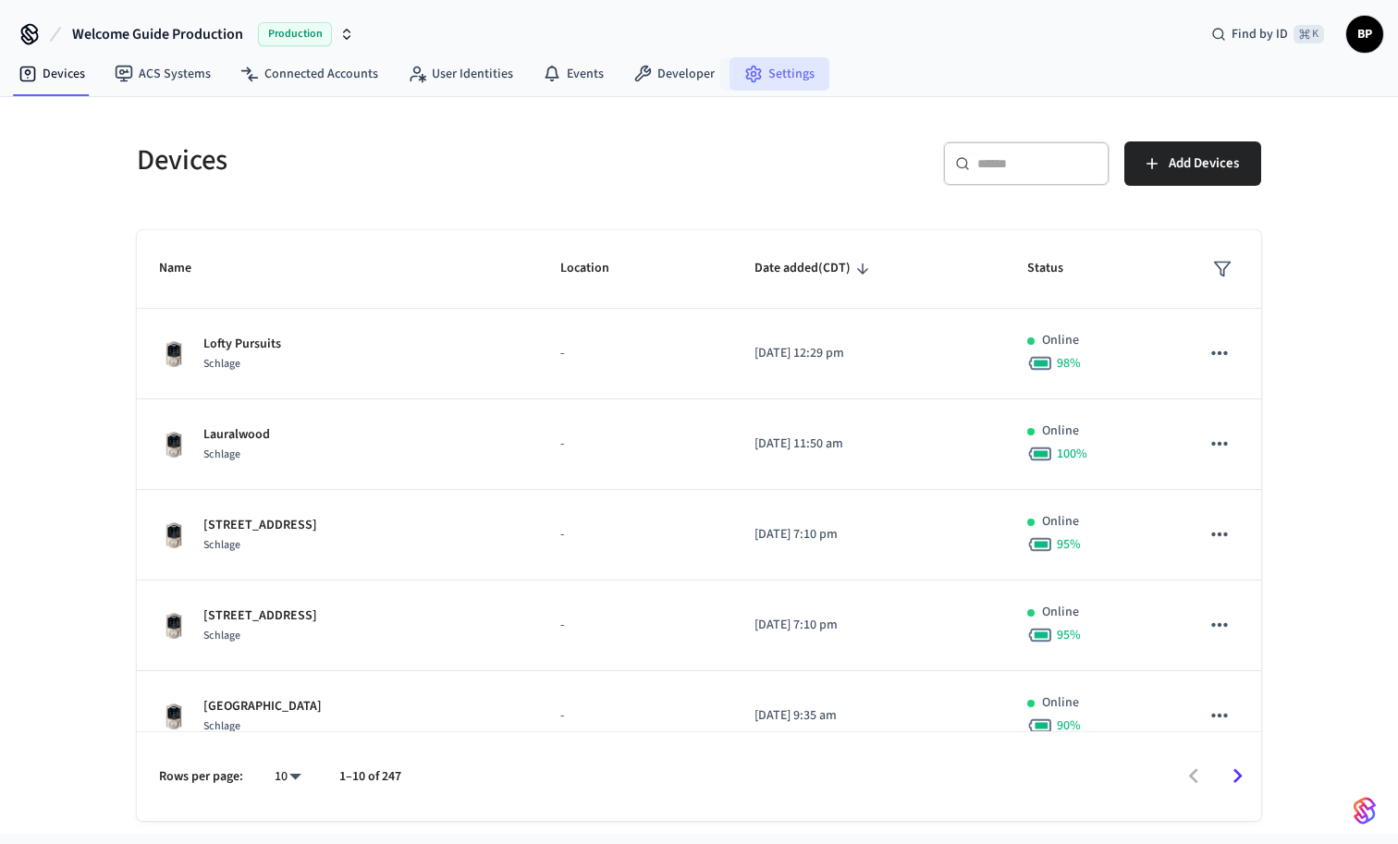 The height and width of the screenshot is (844, 1398). I want to click on h5: Devices, so click(412, 160).